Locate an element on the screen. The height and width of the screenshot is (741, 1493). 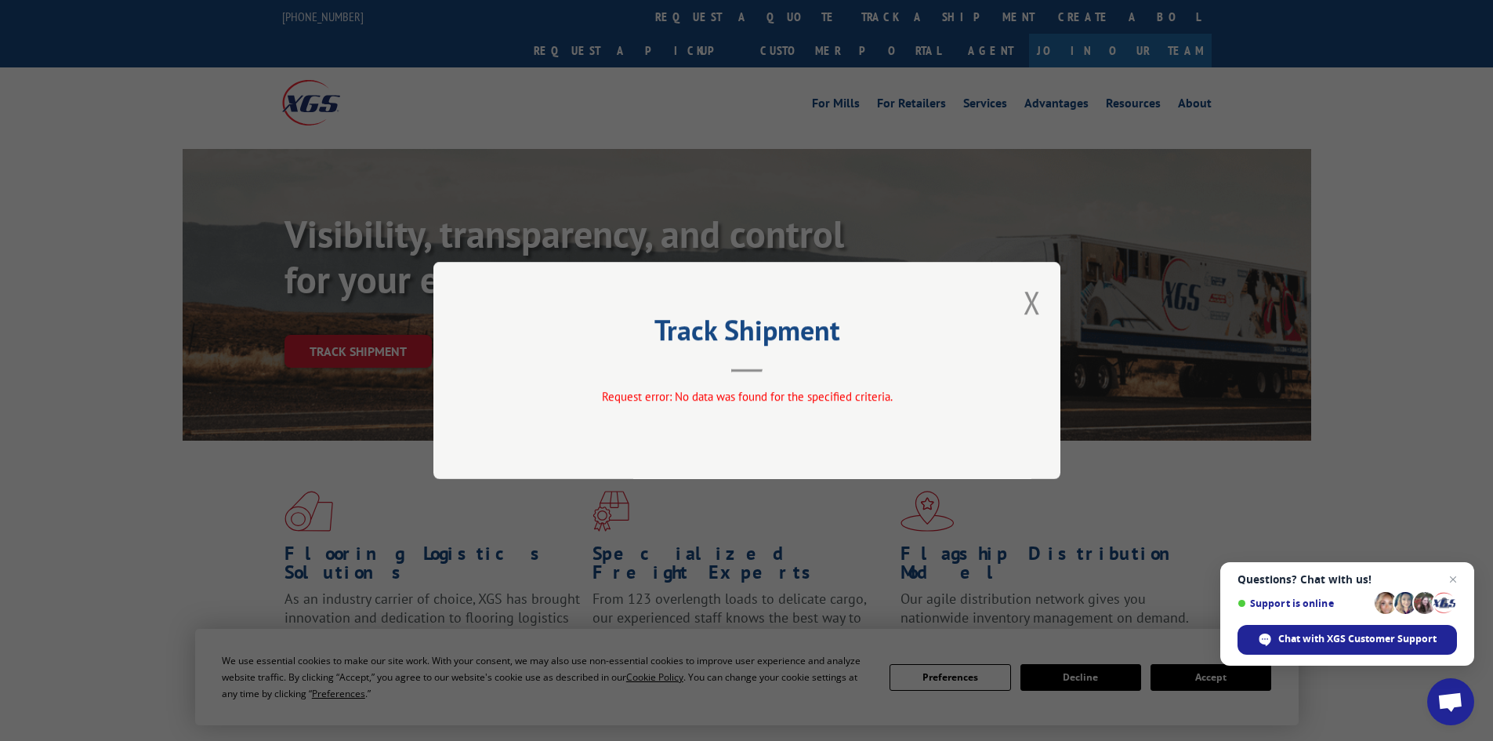
span: Support is online is located at coordinates (1304, 603).